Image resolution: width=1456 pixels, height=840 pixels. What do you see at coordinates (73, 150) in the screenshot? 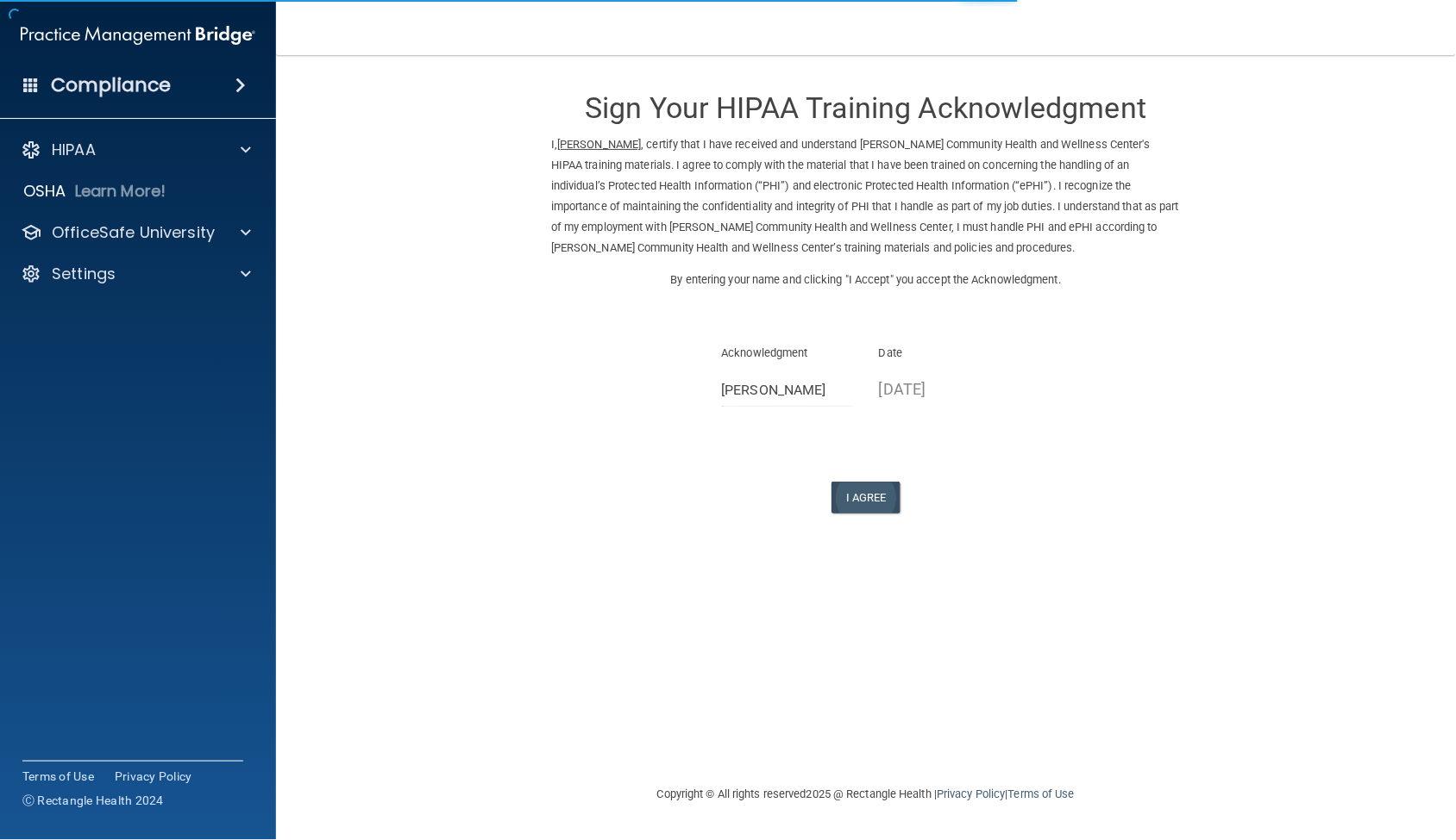
I see `p: HIPAA` at bounding box center [73, 150].